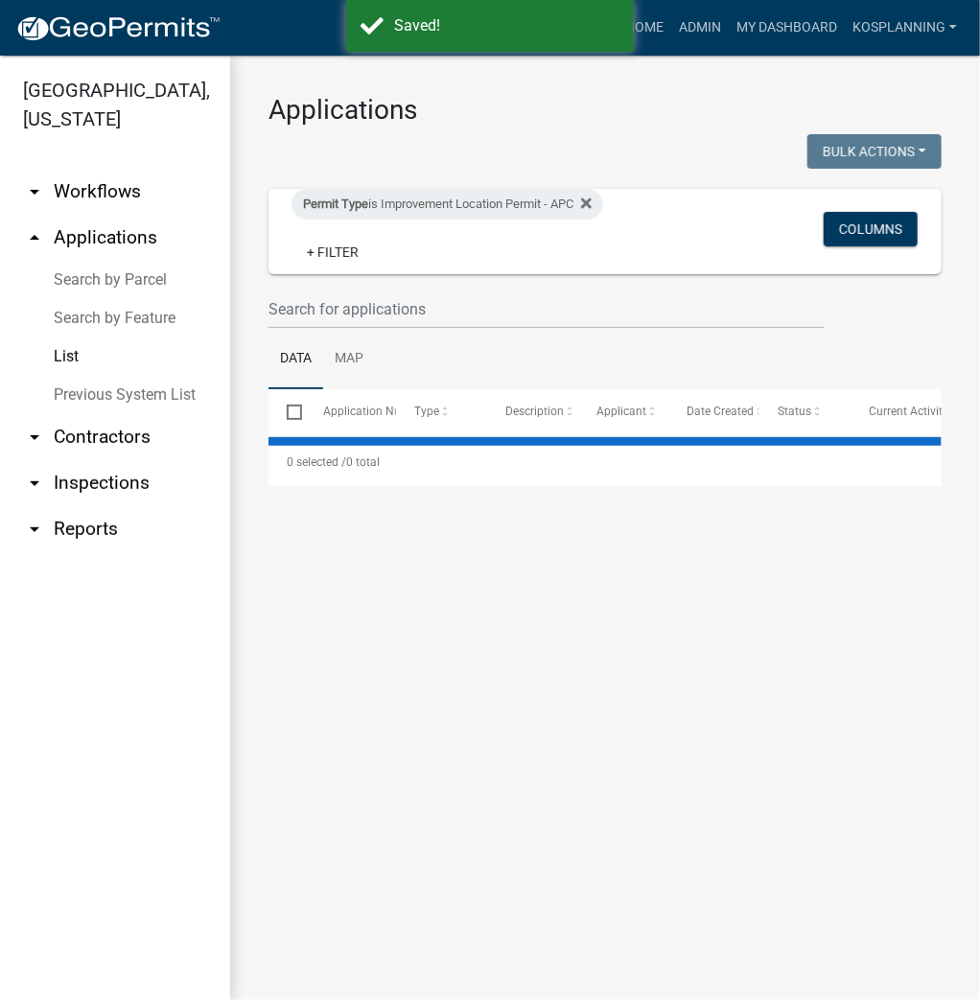 The image size is (980, 1000). Describe the element at coordinates (532, 412) in the screenshot. I see `datatable-header-cell: Description` at that location.